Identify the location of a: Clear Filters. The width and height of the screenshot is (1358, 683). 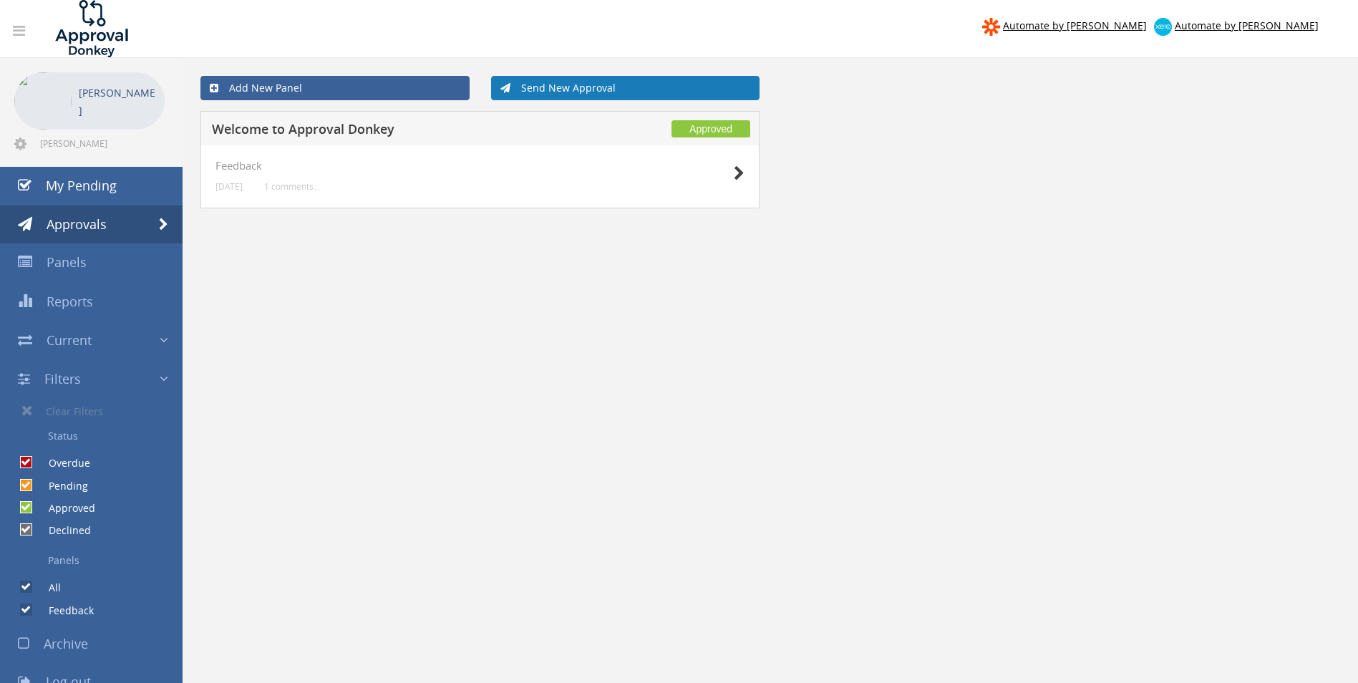
(97, 411).